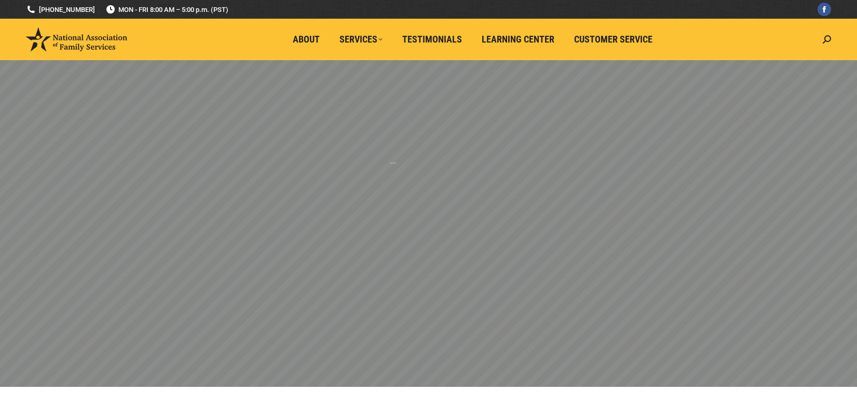 This screenshot has width=857, height=404. Describe the element at coordinates (432, 39) in the screenshot. I see `span: Testimonials` at that location.